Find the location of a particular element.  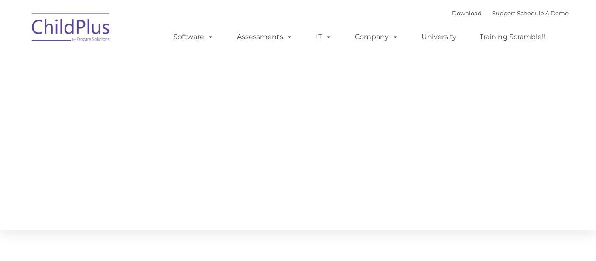

span: CONTACT US is located at coordinates (109, 85).